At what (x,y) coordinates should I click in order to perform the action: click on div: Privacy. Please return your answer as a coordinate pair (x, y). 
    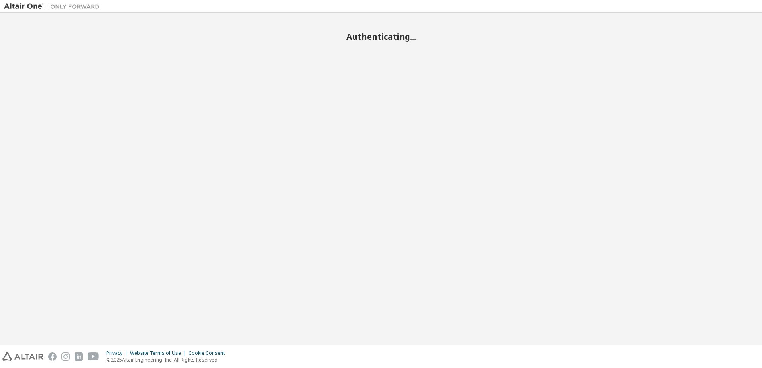
    Looking at the image, I should click on (118, 353).